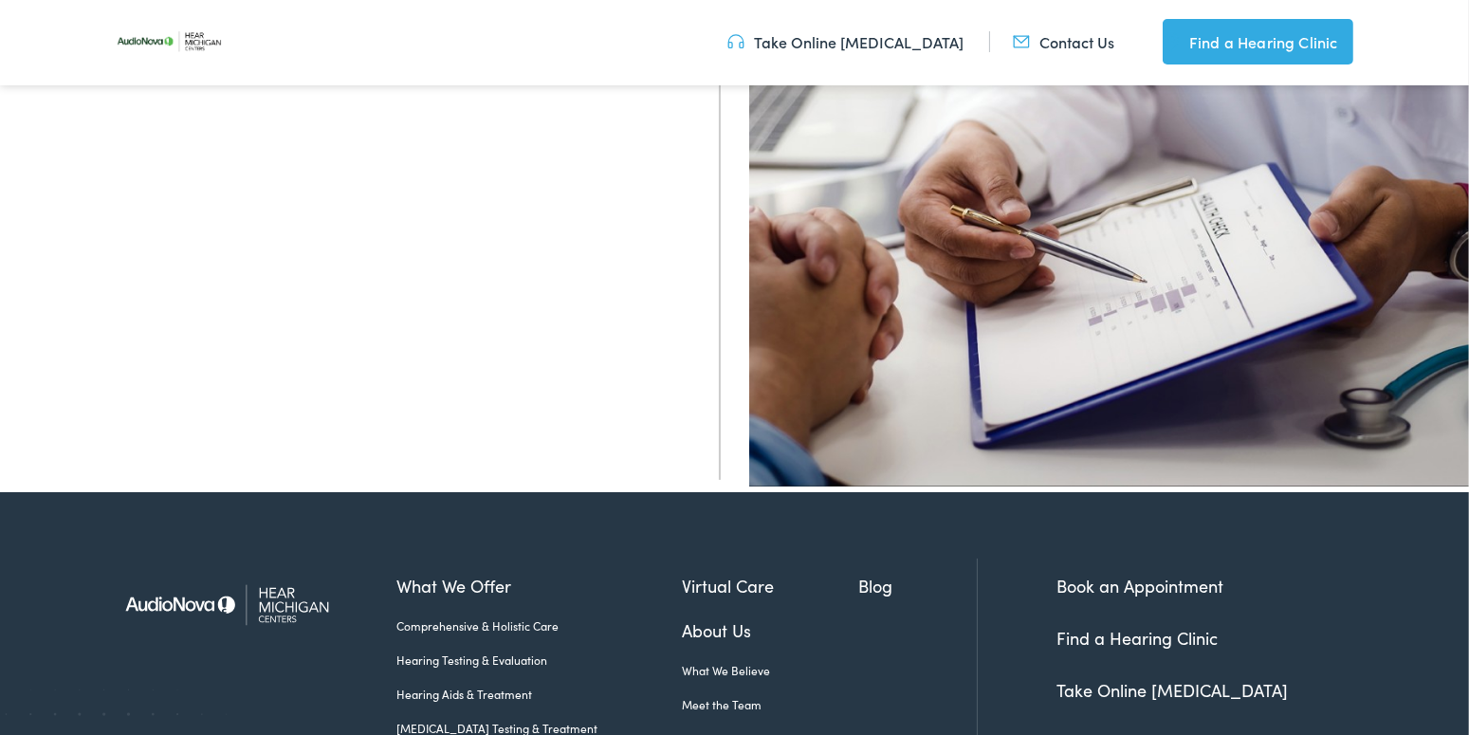  Describe the element at coordinates (770, 585) in the screenshot. I see `a: Virtual Care` at that location.